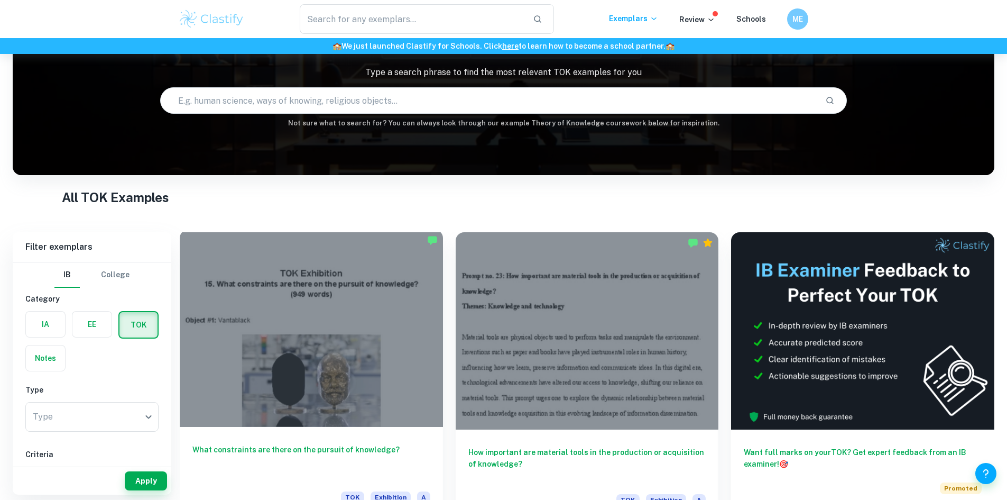 This screenshot has width=1007, height=500. Describe the element at coordinates (986, 473) in the screenshot. I see `button: Help and Feedback` at that location.